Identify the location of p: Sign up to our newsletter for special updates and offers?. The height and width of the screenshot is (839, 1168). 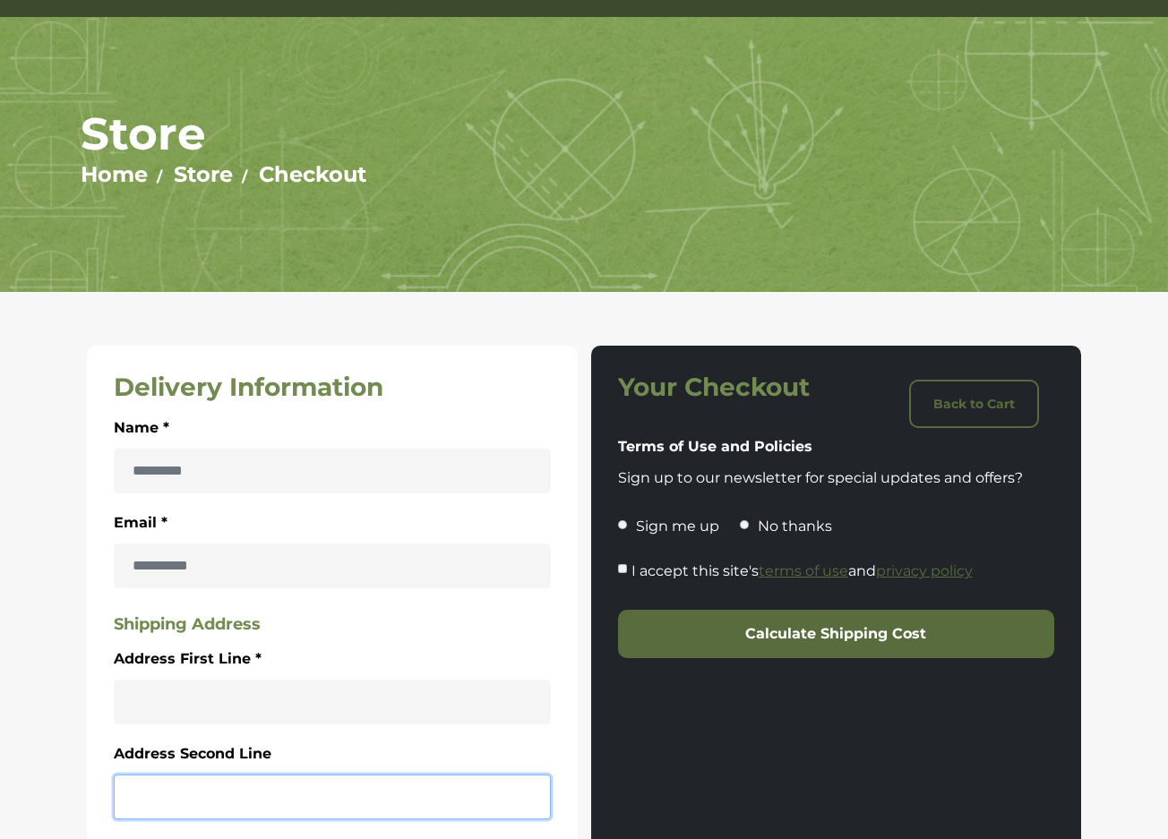
(836, 478).